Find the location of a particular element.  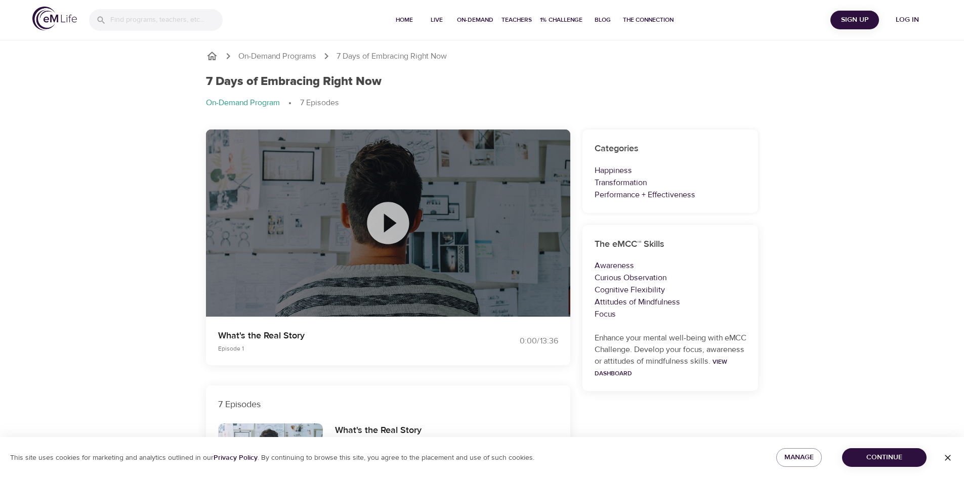

h6: The eMCC™ Skills is located at coordinates (671, 244).